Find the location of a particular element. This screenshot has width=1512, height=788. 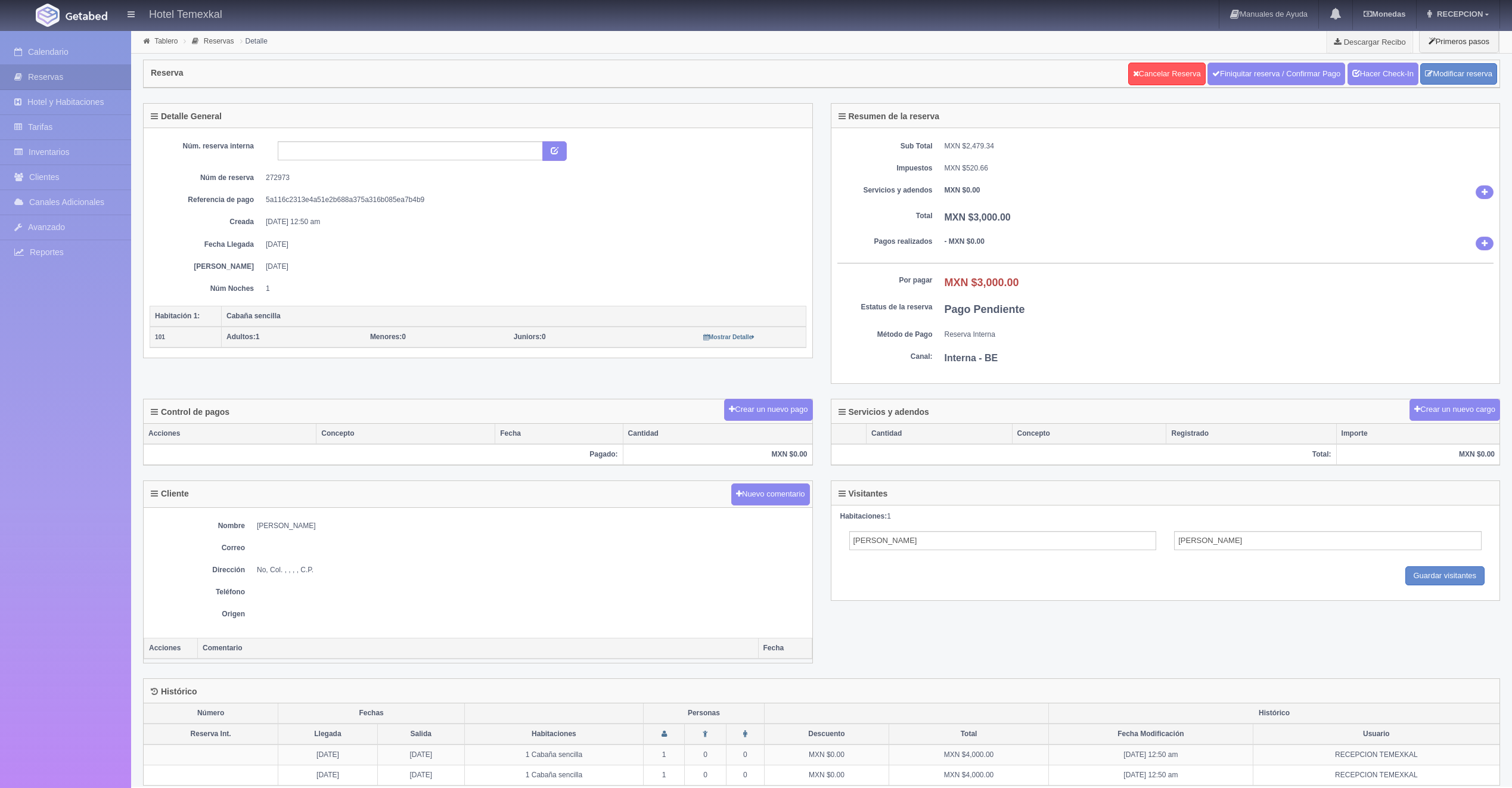

dd: MXN $2,479.34 is located at coordinates (1220, 146).